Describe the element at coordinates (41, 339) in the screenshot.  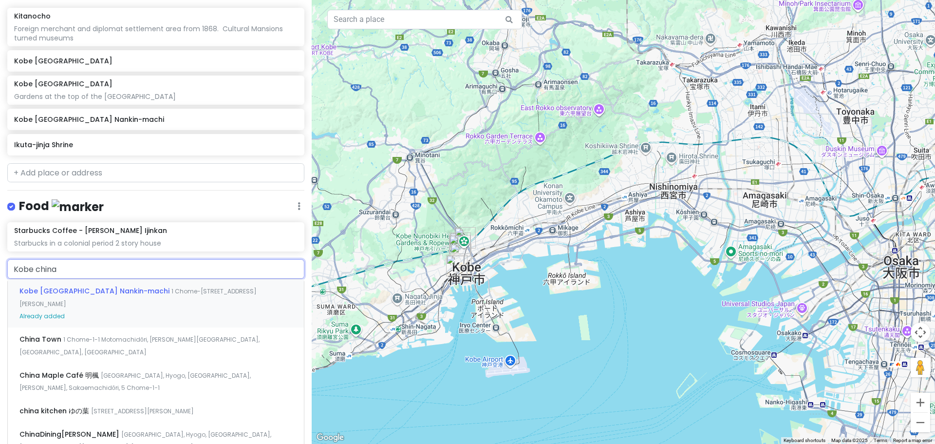
I see `span: China Town` at that location.